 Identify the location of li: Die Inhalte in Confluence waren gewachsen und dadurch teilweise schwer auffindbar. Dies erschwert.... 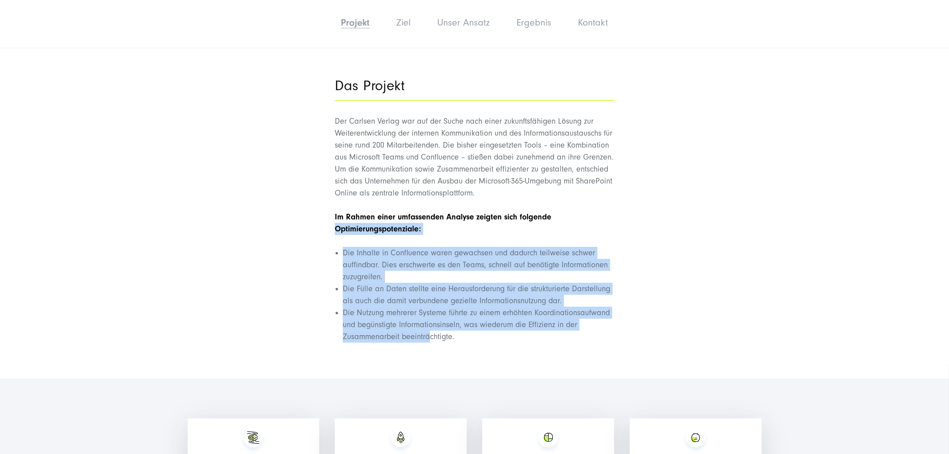
(478, 265).